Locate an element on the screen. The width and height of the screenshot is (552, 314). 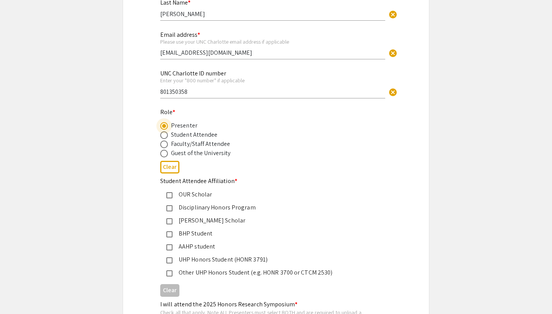
div: Guest of the University is located at coordinates (200, 153).